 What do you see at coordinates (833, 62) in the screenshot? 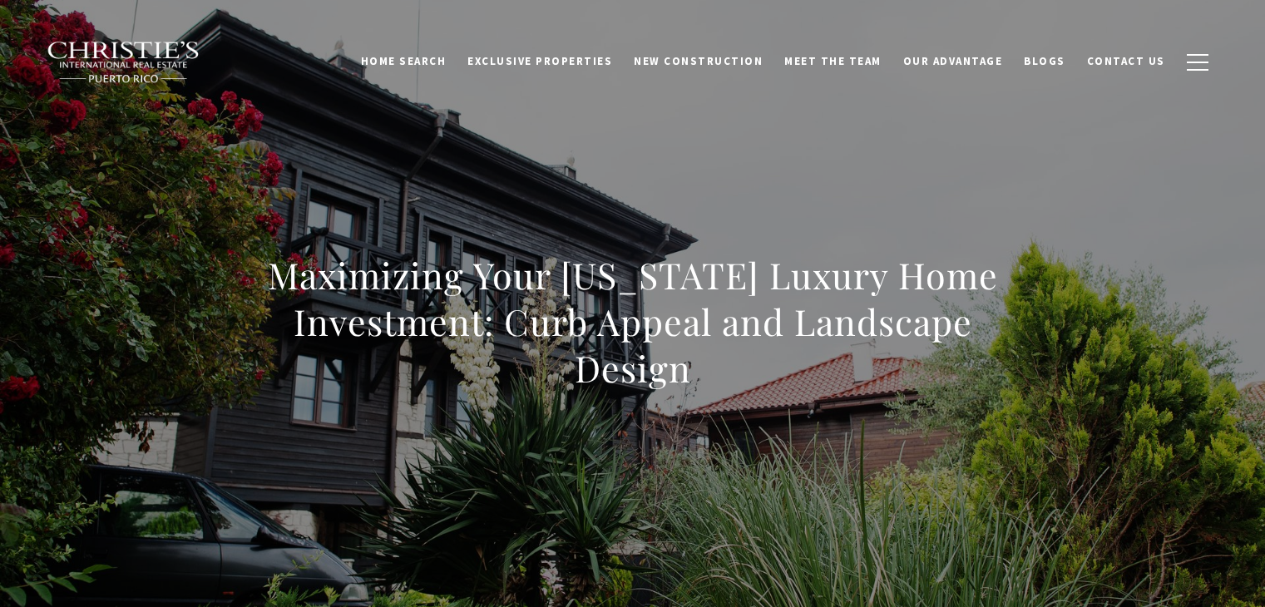
I see `a: Meet the Team` at bounding box center [833, 62].